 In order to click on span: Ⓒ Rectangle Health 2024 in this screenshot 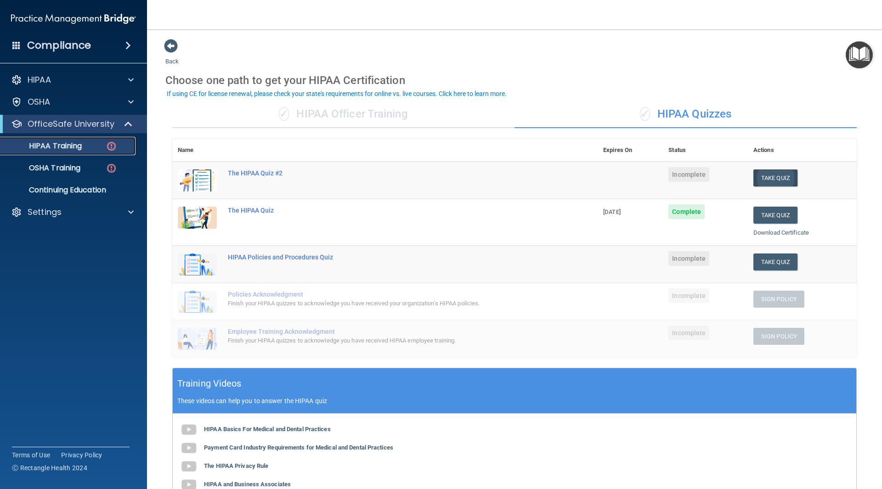, I will do `click(50, 468)`.